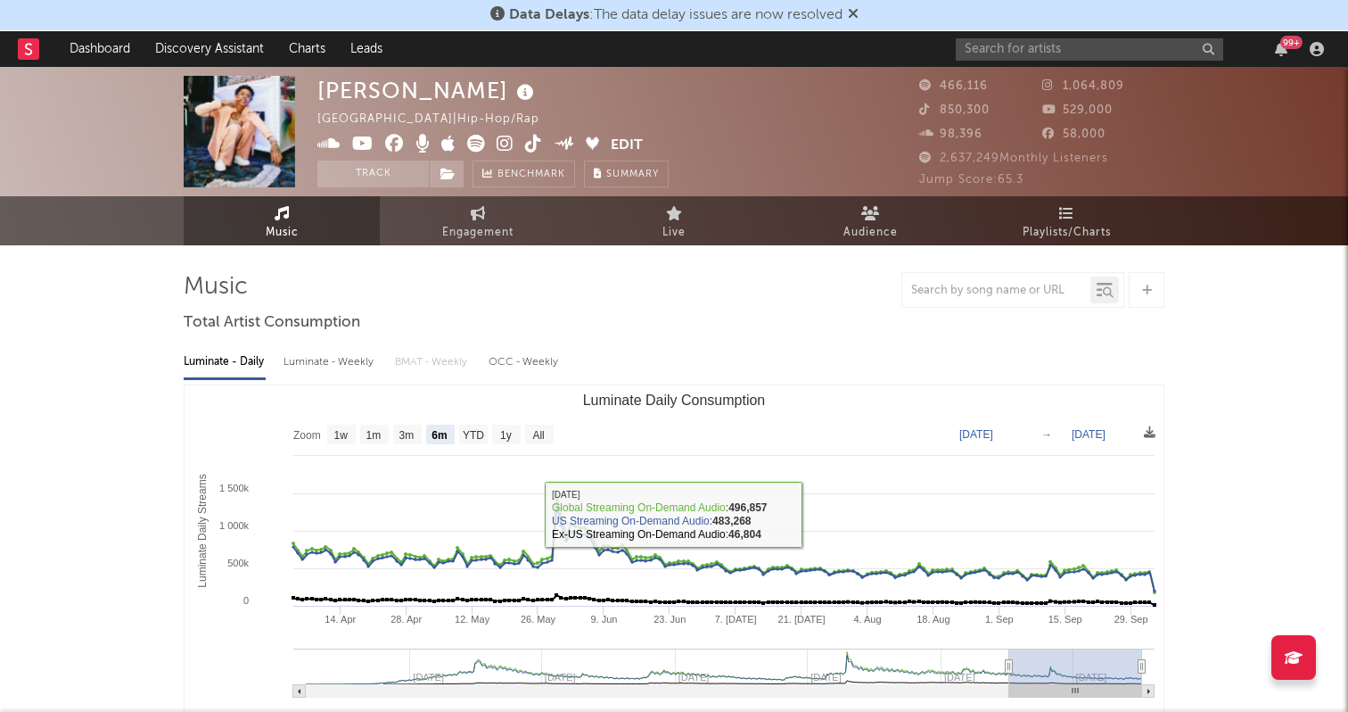  I want to click on a: Discovery Assistant, so click(210, 49).